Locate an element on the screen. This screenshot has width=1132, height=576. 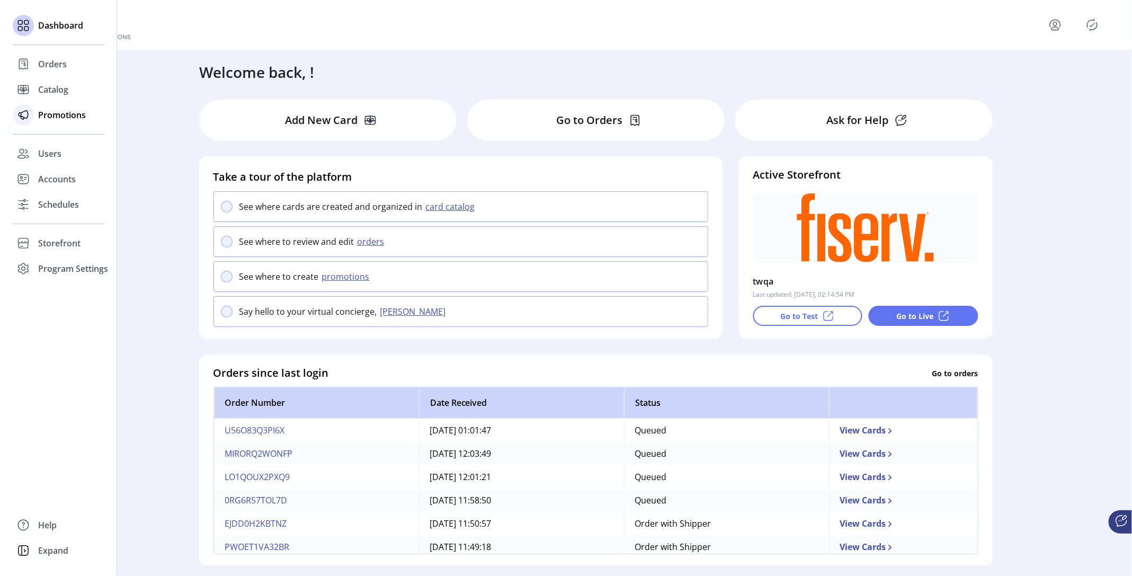
span: Dashboard is located at coordinates (60, 25).